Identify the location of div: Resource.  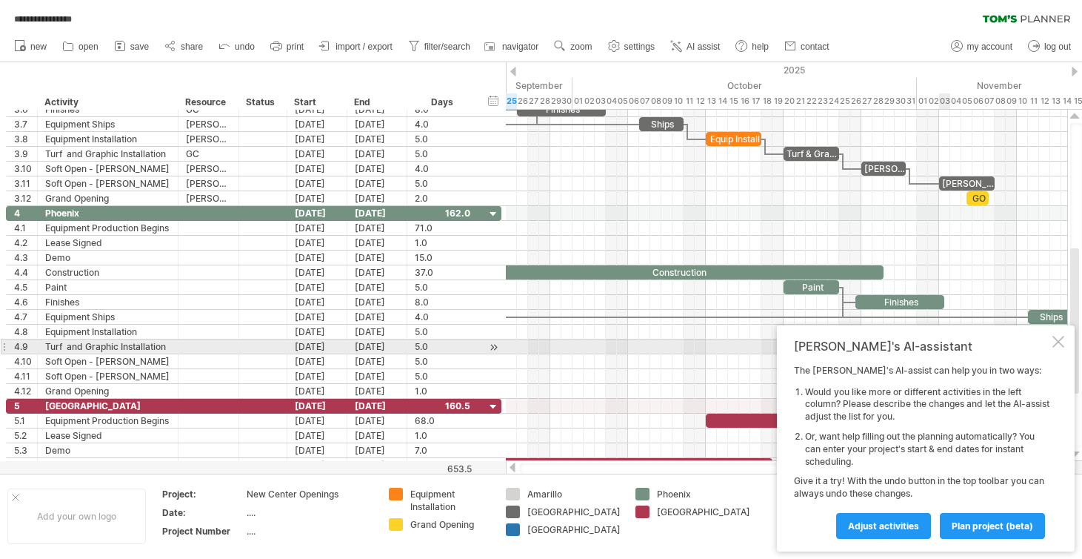
(207, 102).